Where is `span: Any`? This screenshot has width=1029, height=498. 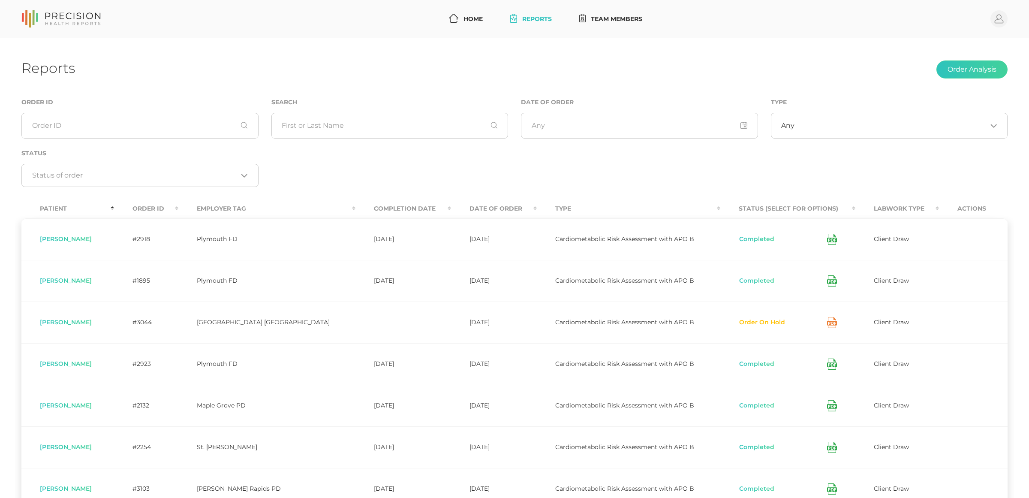
span: Any is located at coordinates (788, 126).